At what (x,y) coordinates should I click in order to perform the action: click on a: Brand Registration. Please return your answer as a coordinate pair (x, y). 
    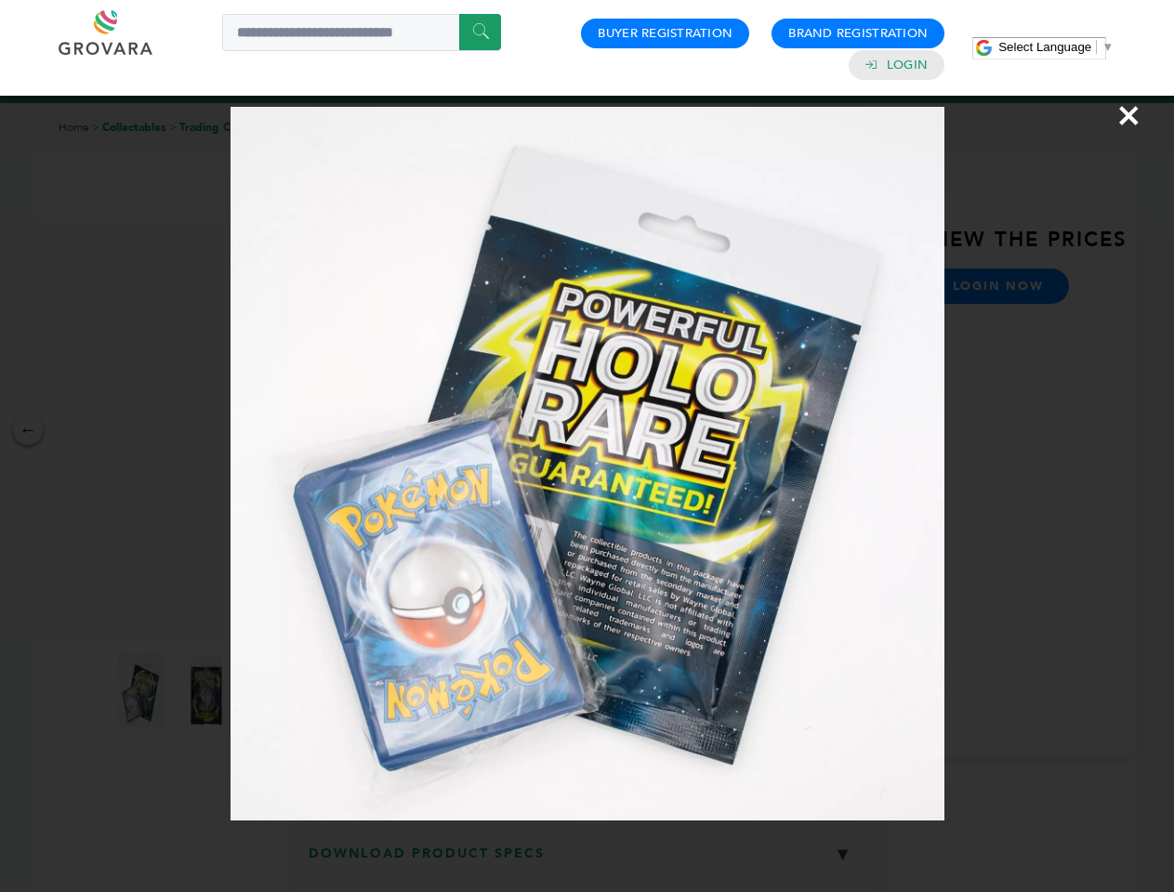
    Looking at the image, I should click on (858, 33).